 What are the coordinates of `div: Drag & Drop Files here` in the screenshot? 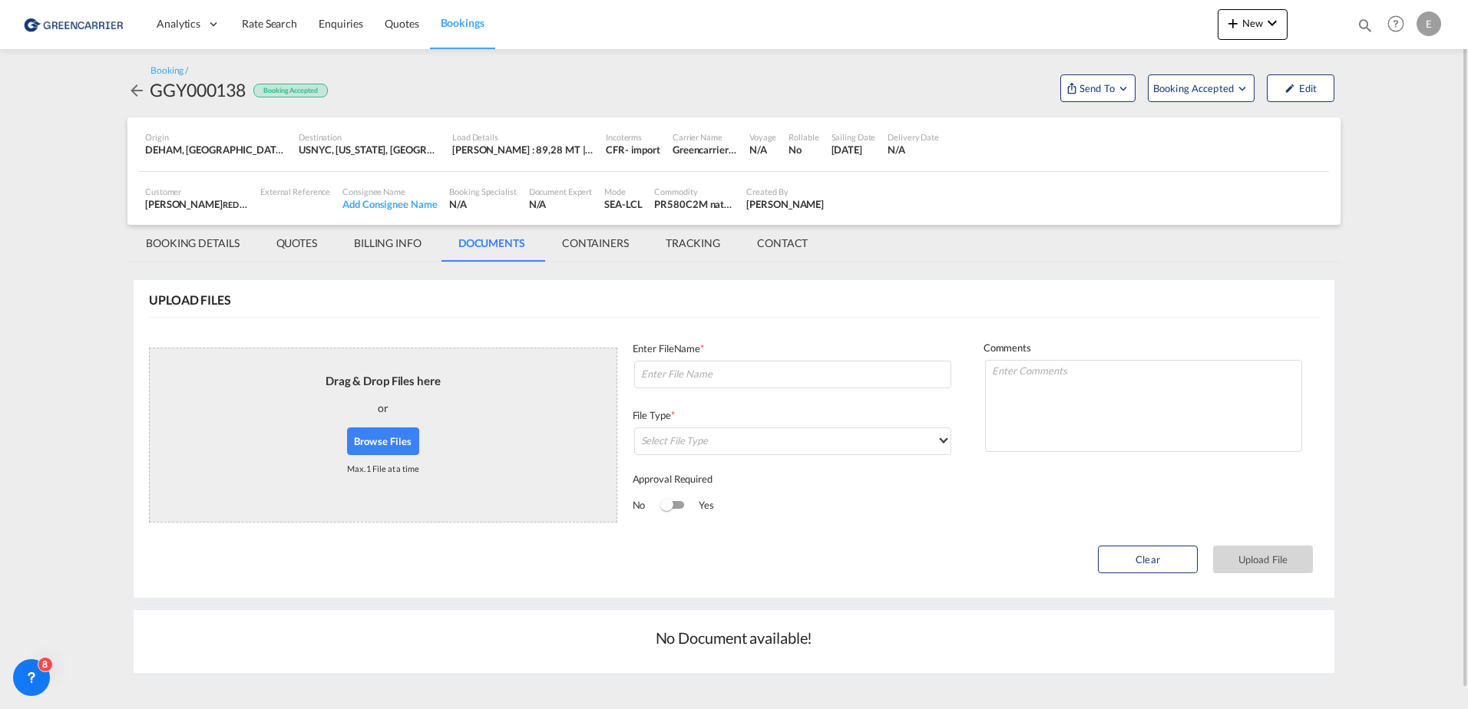 It's located at (383, 381).